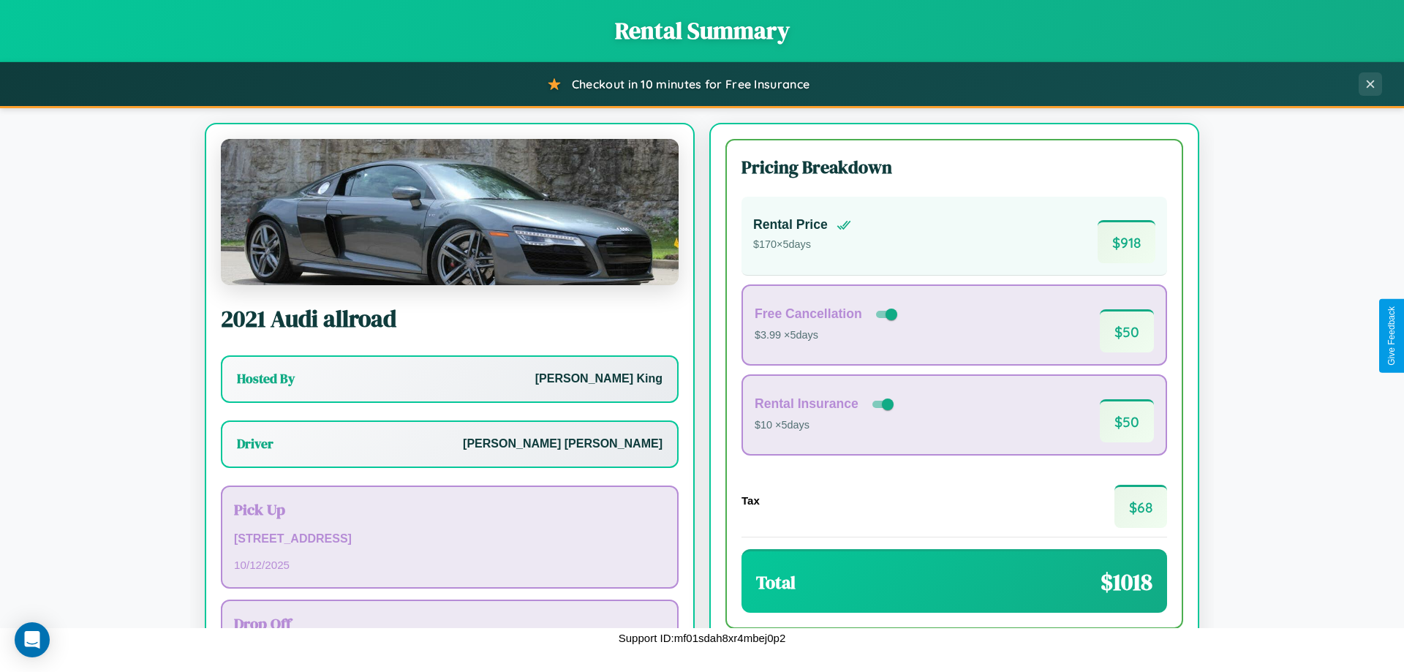  I want to click on span: Checkout in 10 minutes for Free Insurance, so click(690, 84).